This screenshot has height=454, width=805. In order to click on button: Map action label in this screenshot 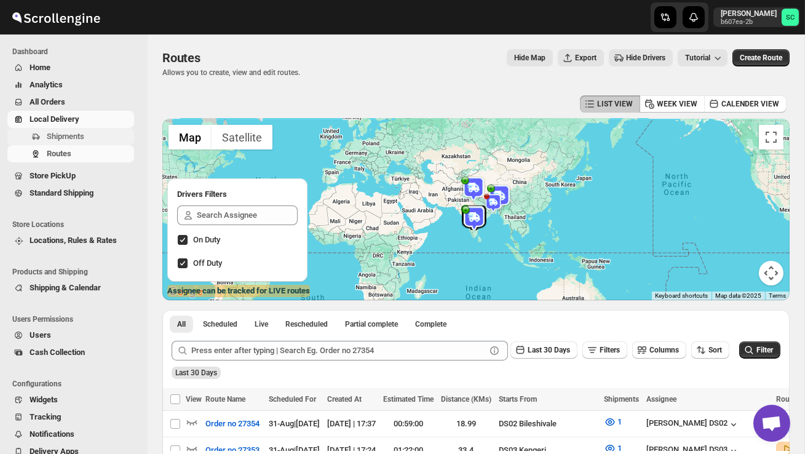, I will do `click(530, 58)`.